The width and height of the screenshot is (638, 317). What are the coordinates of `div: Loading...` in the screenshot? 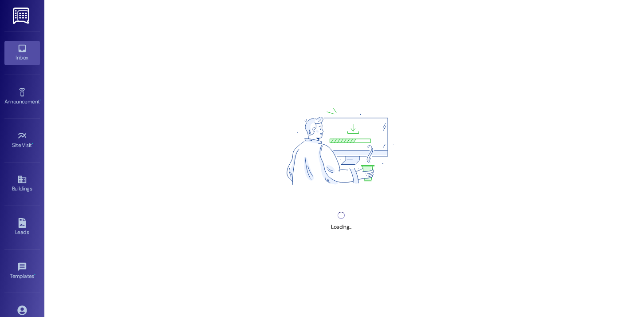 It's located at (341, 227).